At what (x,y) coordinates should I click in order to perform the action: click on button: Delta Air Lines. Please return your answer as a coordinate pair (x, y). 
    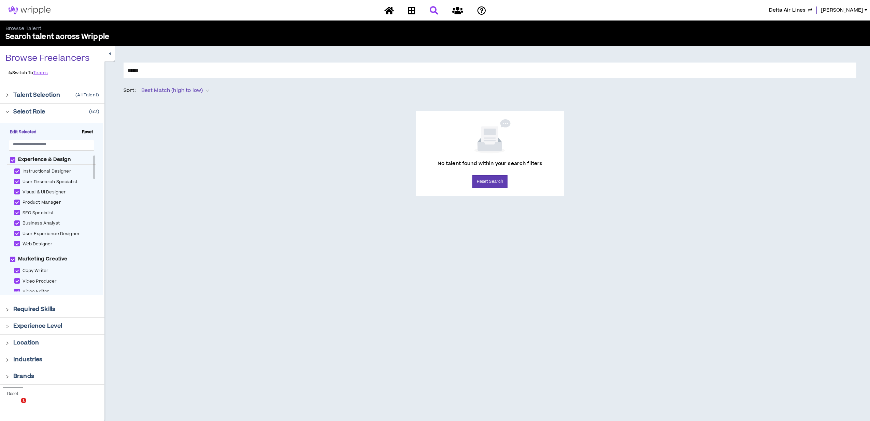
    Looking at the image, I should click on (791, 10).